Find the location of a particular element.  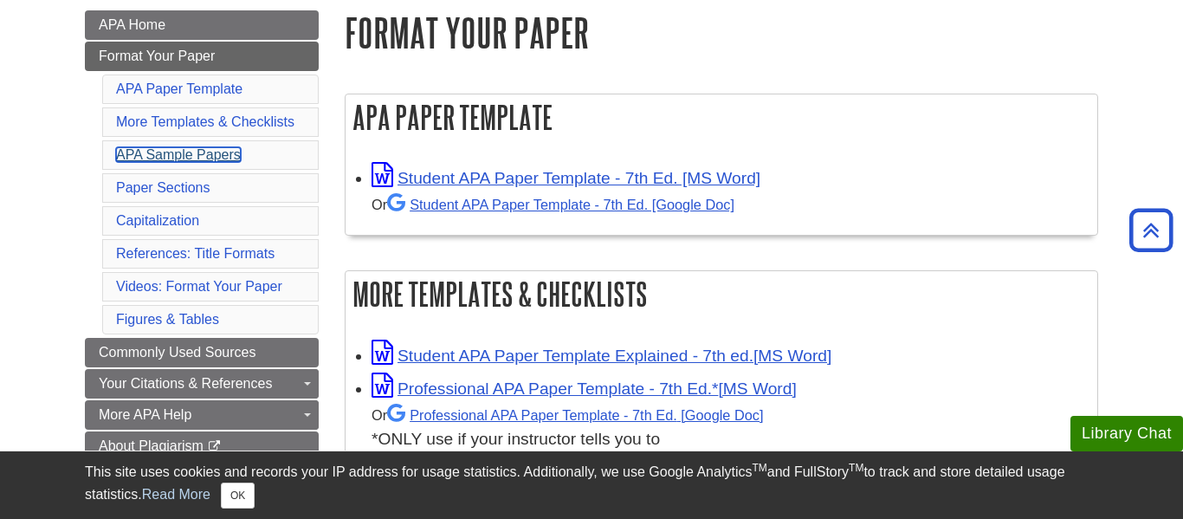

a: More Templates & Checklists is located at coordinates (205, 121).